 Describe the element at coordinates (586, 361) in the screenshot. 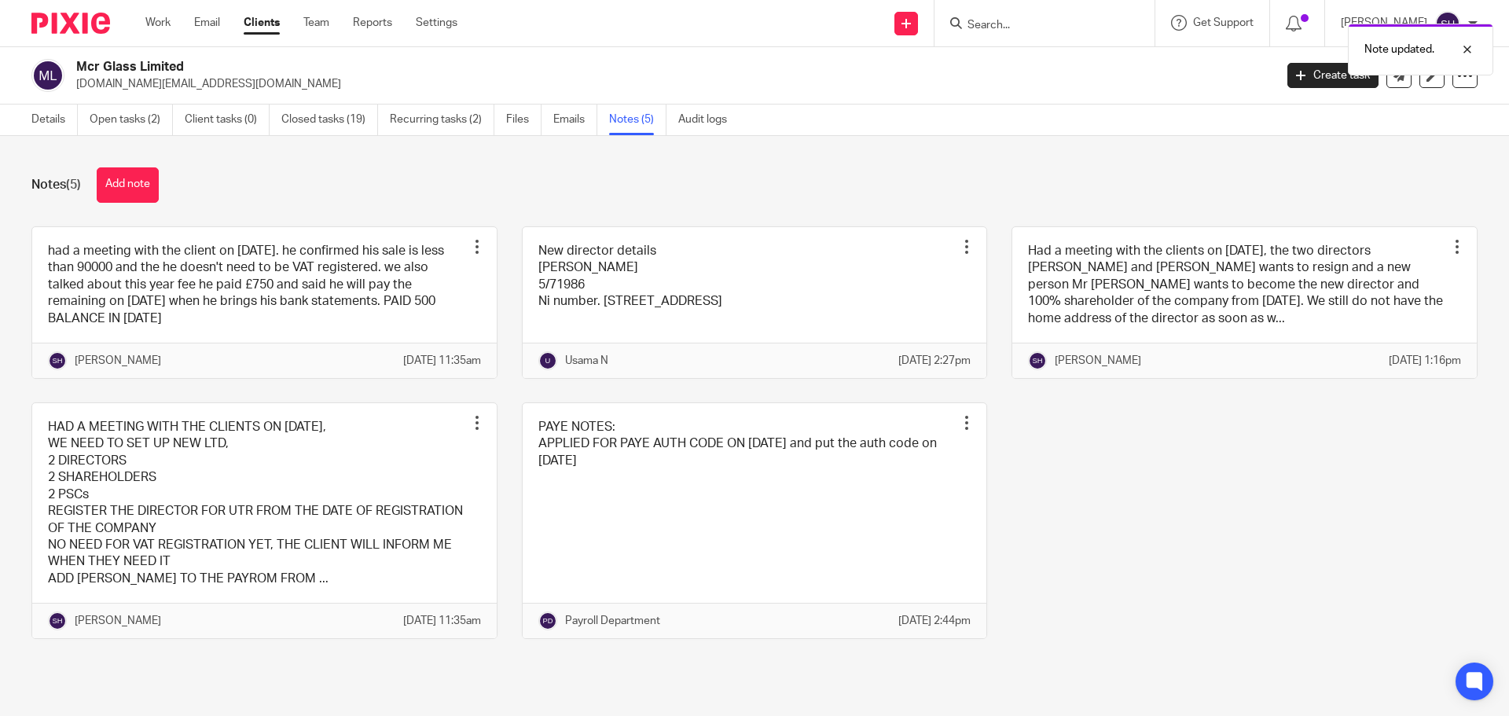

I see `p: Usama N` at that location.